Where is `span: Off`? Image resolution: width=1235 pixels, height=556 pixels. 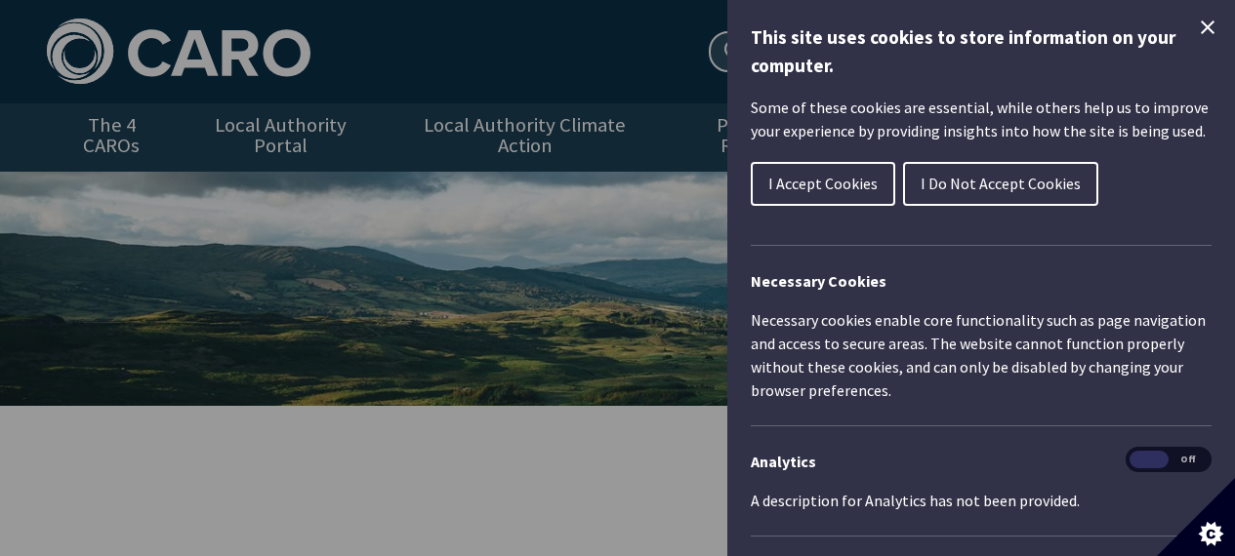 span: Off is located at coordinates (1188, 460).